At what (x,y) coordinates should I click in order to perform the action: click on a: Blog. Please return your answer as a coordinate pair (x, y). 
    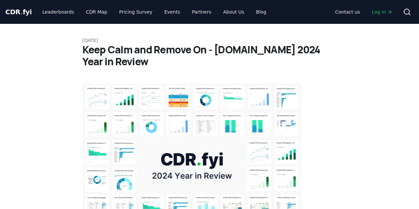
    Looking at the image, I should click on (261, 12).